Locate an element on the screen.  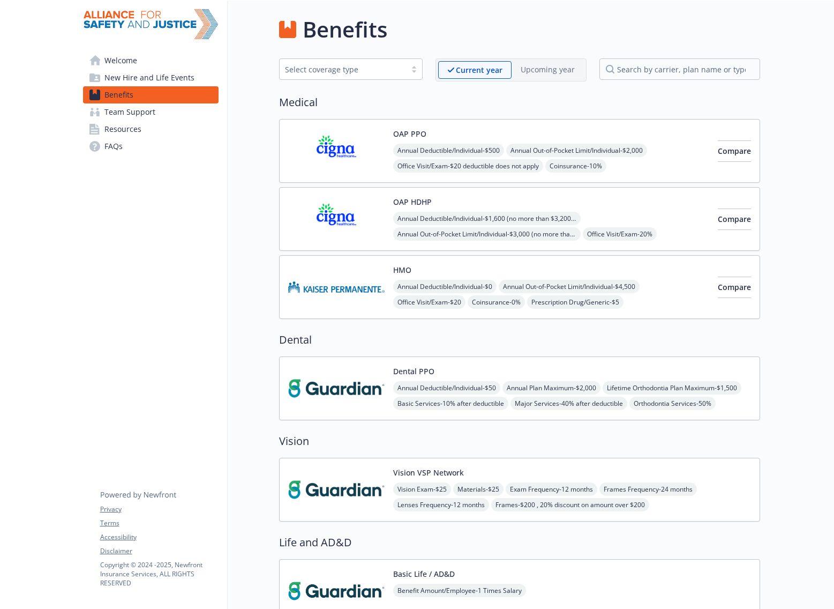
span: Office Visit/Exam - $20 deductible does not apply is located at coordinates (468, 166).